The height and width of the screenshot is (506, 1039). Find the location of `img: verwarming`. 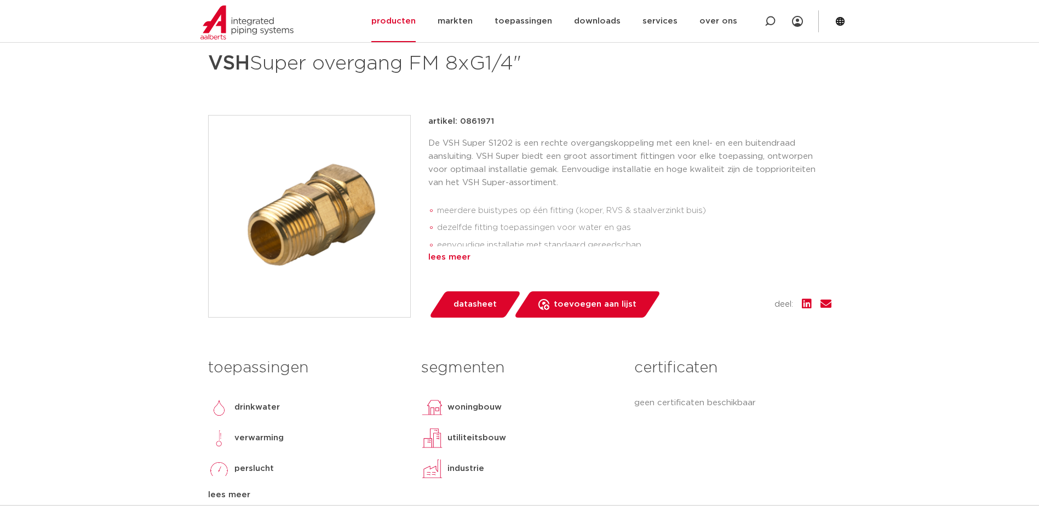

img: verwarming is located at coordinates (219, 438).